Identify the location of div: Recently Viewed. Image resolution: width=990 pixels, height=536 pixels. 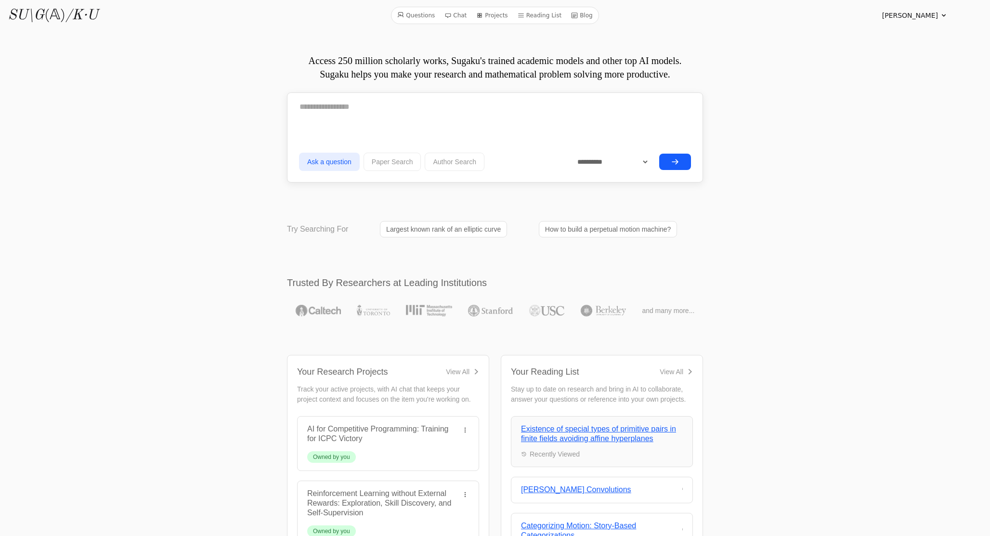
(555, 454).